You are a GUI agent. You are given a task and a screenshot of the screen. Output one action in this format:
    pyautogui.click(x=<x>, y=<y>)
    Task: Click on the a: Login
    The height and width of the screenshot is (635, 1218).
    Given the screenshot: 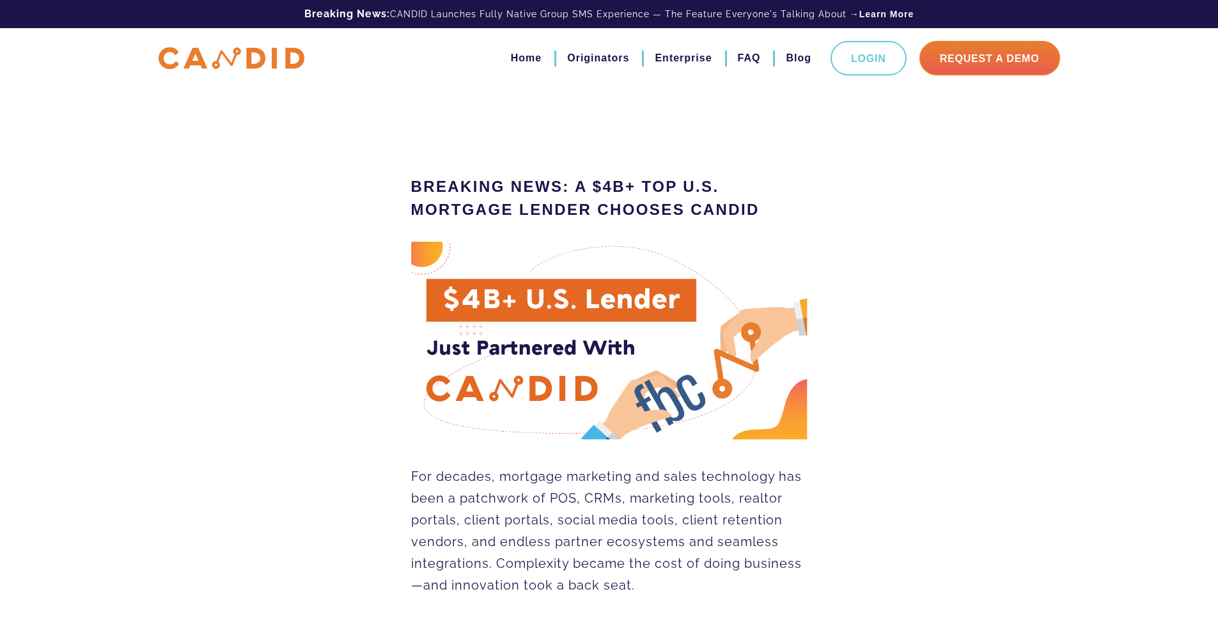 What is the action you would take?
    pyautogui.click(x=868, y=58)
    